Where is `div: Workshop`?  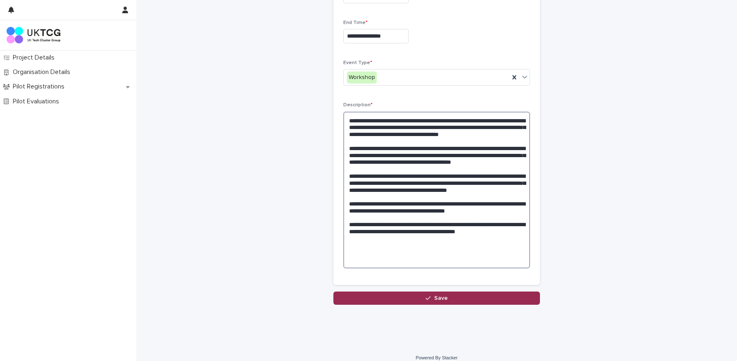
div: Workshop is located at coordinates (362, 77).